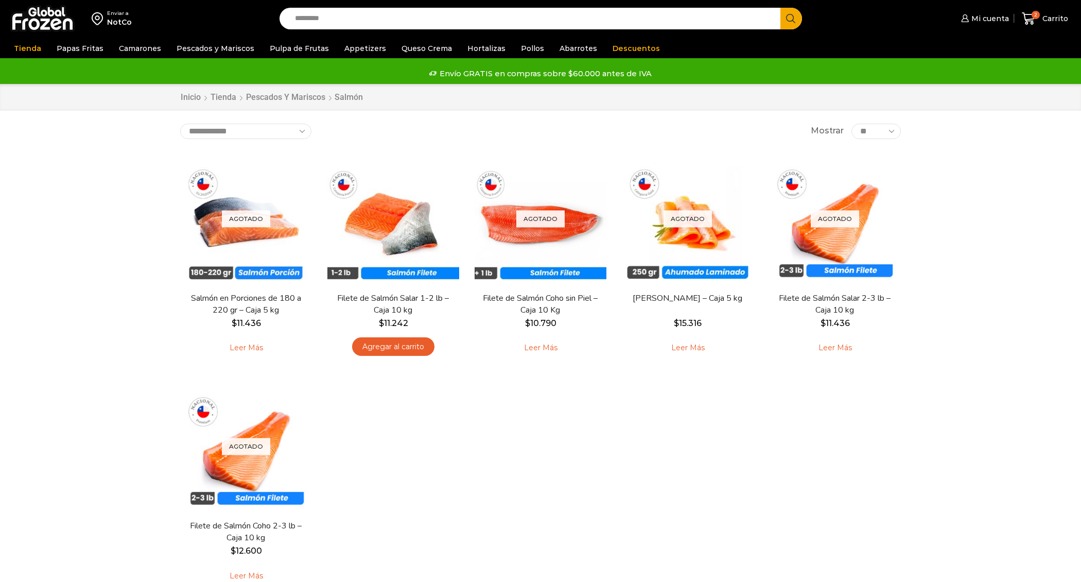 This screenshot has height=582, width=1081. I want to click on span: Mi cuenta, so click(989, 19).